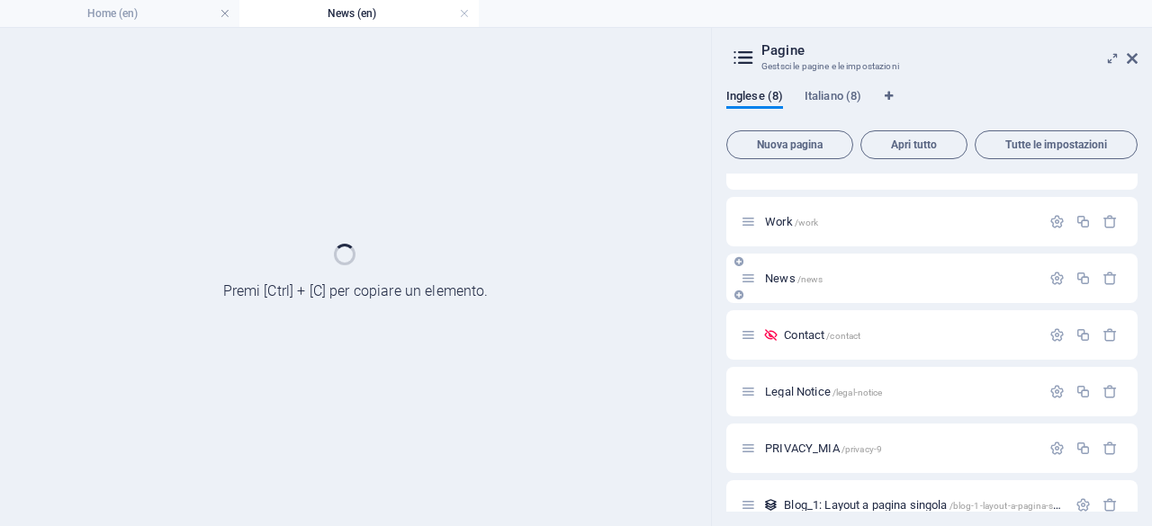 The image size is (1152, 526). I want to click on span: Nuova pagina, so click(789, 145).